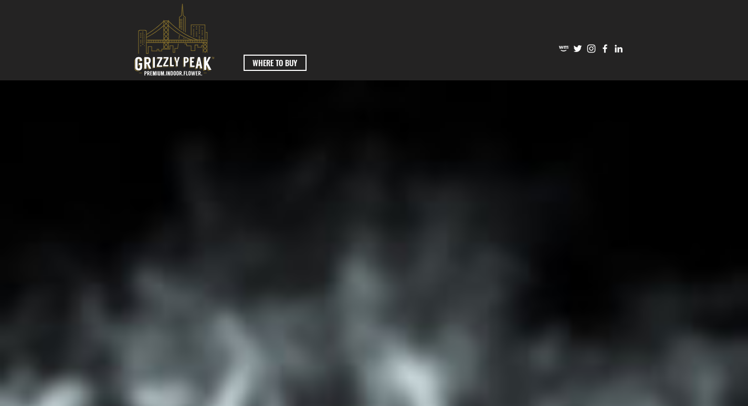 The width and height of the screenshot is (748, 406). I want to click on img: weedmaps, so click(564, 48).